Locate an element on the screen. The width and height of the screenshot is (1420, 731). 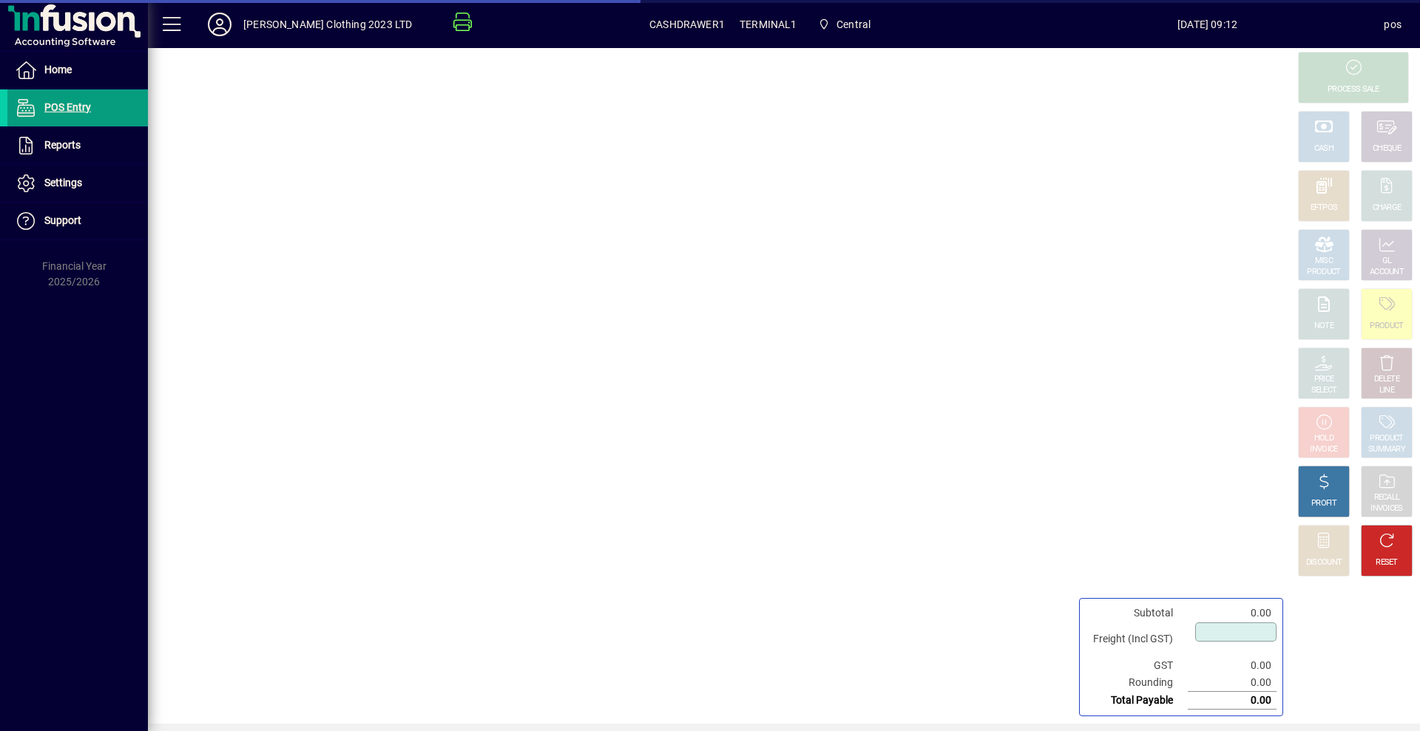
div: EFTPOS is located at coordinates (1324, 208).